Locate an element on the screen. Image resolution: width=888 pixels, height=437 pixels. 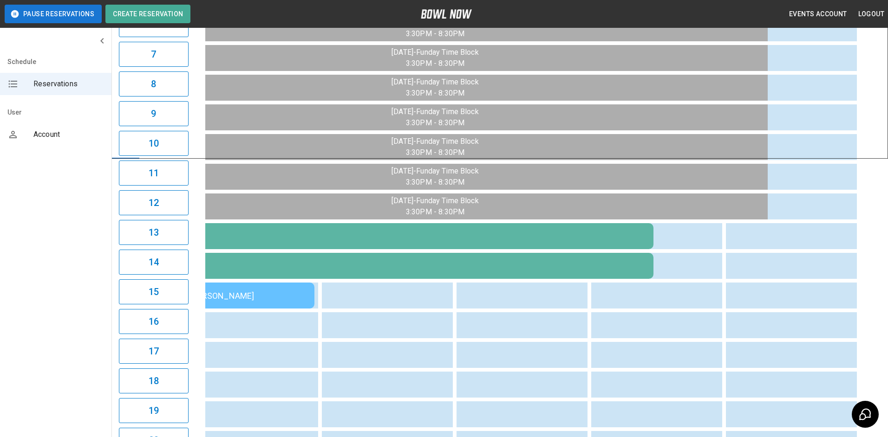
h6: 9 is located at coordinates (153, 114).